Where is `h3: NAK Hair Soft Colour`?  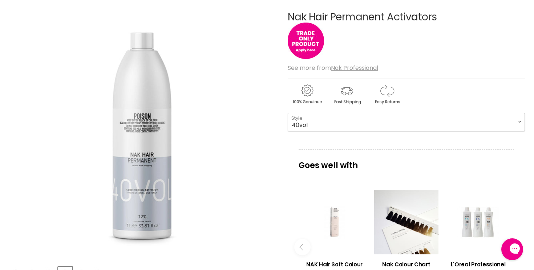 h3: NAK Hair Soft Colour is located at coordinates (335, 264).